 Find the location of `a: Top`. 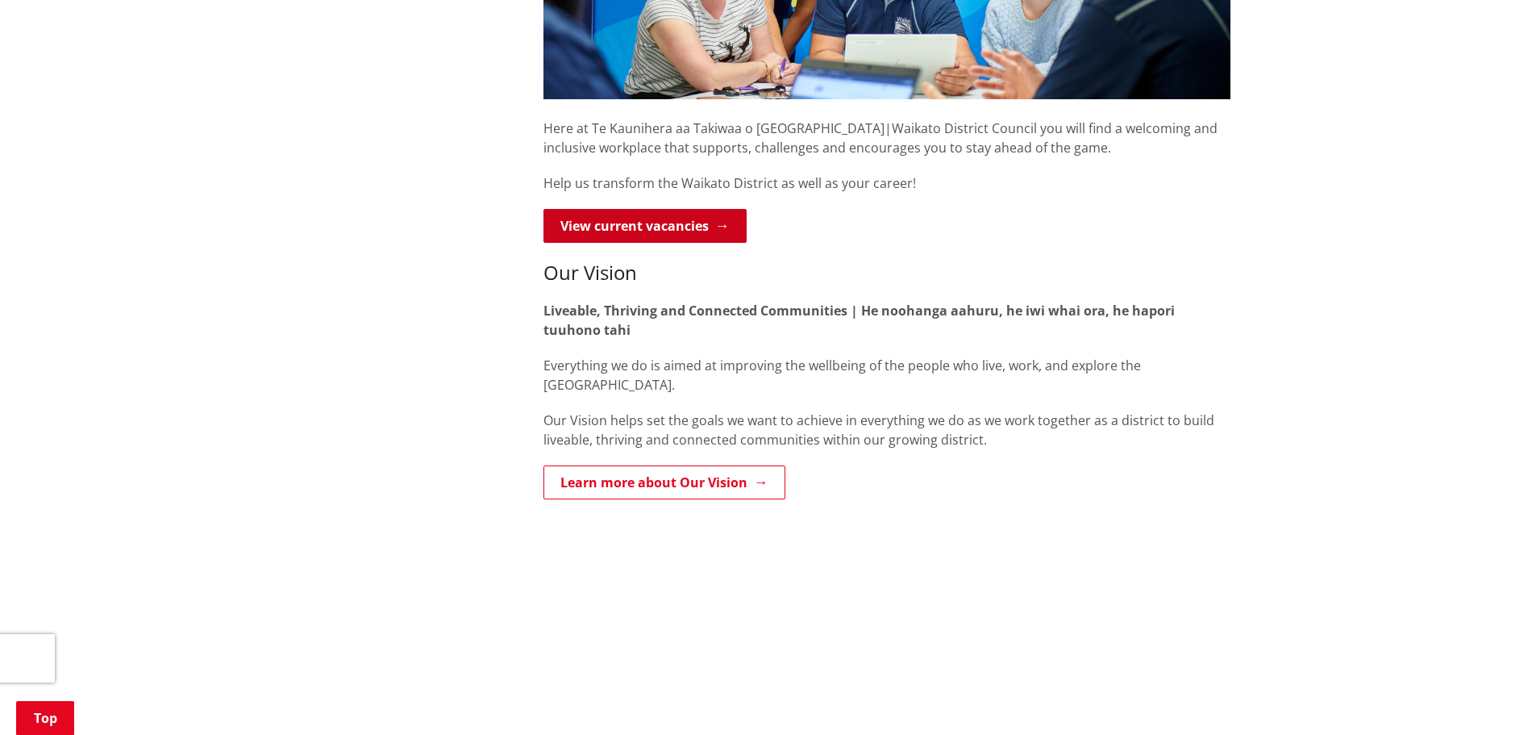

a: Top is located at coordinates (45, 718).